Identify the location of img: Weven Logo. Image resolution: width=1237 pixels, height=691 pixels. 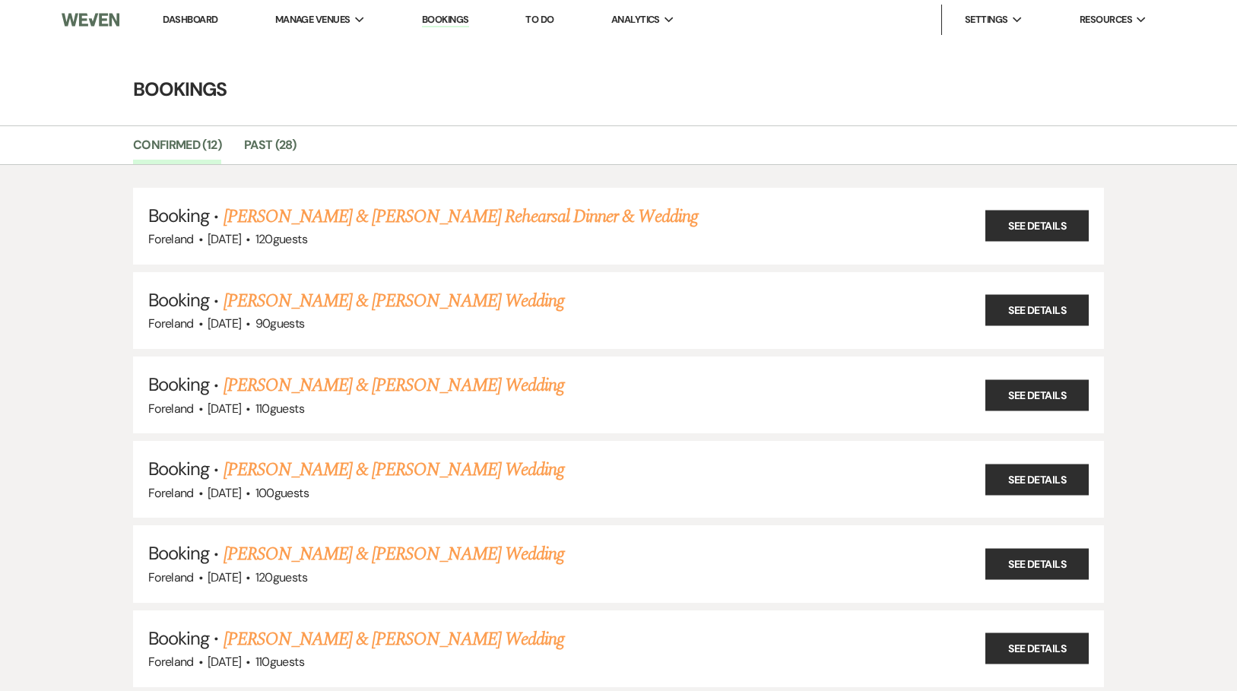
(90, 20).